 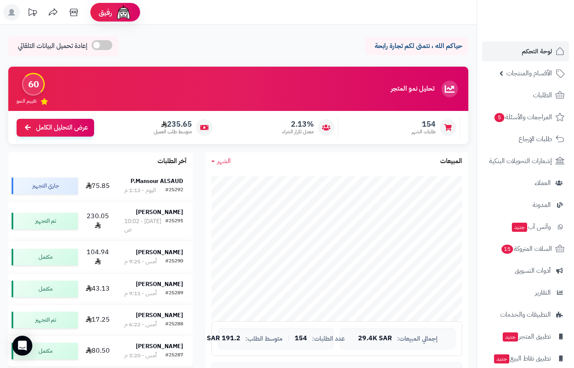 What do you see at coordinates (98, 289) in the screenshot?
I see `td: 43.13` at bounding box center [98, 289].